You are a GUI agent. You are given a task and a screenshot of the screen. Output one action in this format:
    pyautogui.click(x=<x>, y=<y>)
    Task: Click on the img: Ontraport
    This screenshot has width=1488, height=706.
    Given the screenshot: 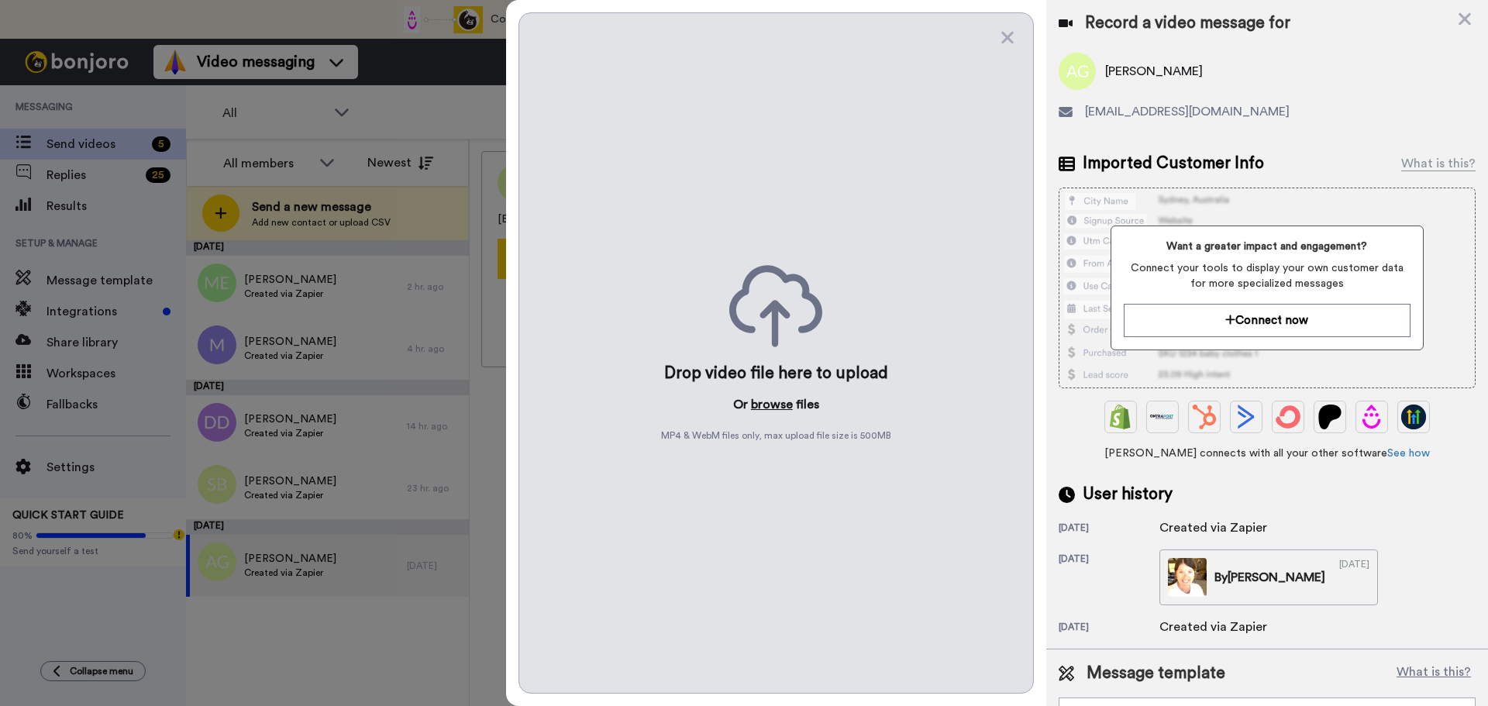 What is the action you would take?
    pyautogui.click(x=1162, y=417)
    